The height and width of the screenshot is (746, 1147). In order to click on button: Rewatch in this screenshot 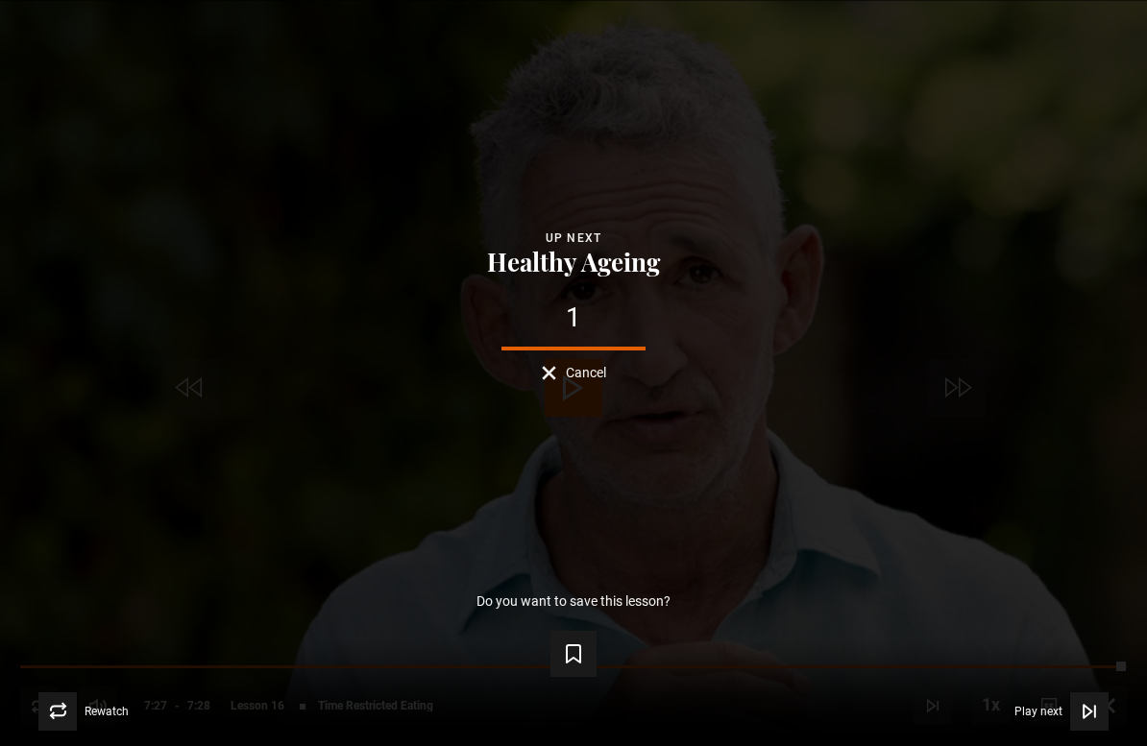, I will do `click(84, 712)`.